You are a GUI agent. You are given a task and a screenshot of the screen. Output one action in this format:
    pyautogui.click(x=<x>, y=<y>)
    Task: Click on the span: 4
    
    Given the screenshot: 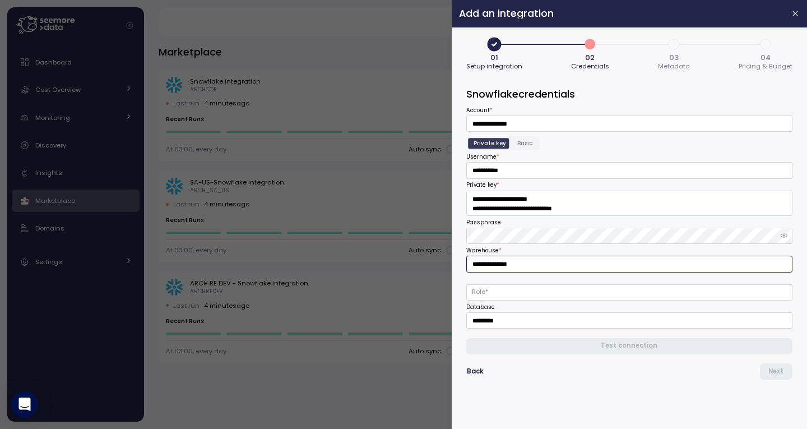 What is the action you would take?
    pyautogui.click(x=765, y=44)
    